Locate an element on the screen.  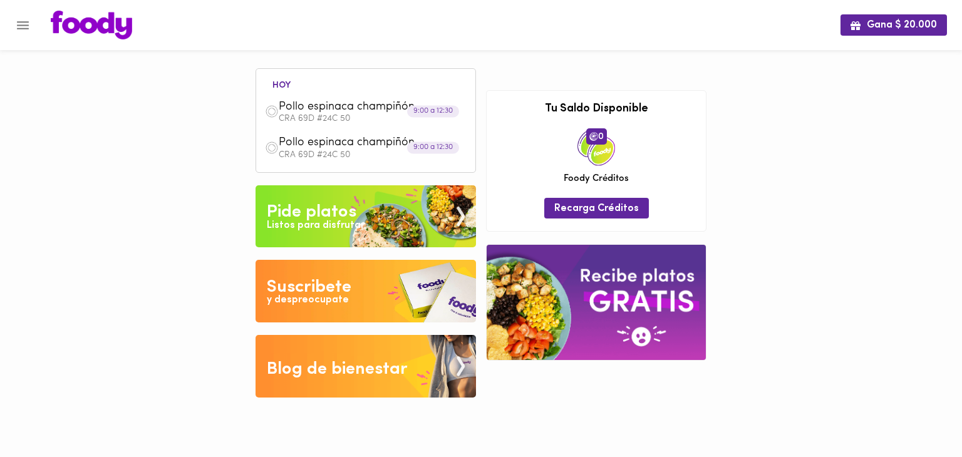
button: Gana $ 20.000 is located at coordinates (894, 24).